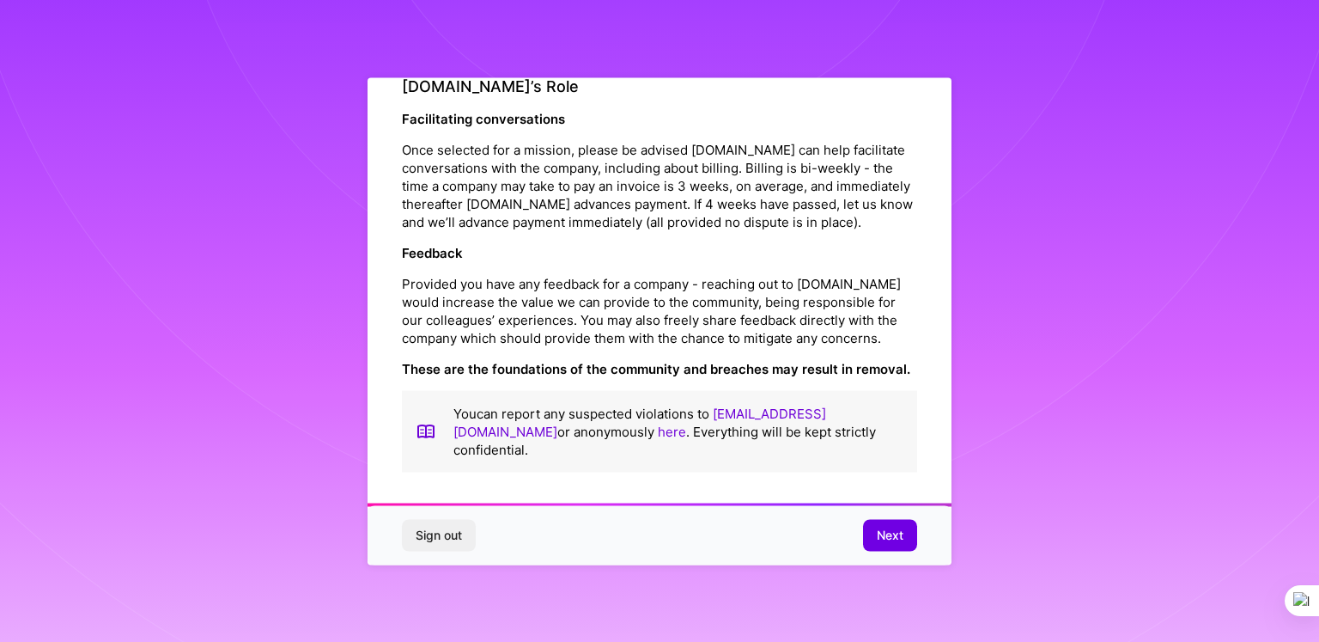 The width and height of the screenshot is (1319, 642). What do you see at coordinates (678, 430) in the screenshot?
I see `p: You can report any suspected violations to or anonymously . Everything will be kept strictly conf...` at bounding box center [678, 430].